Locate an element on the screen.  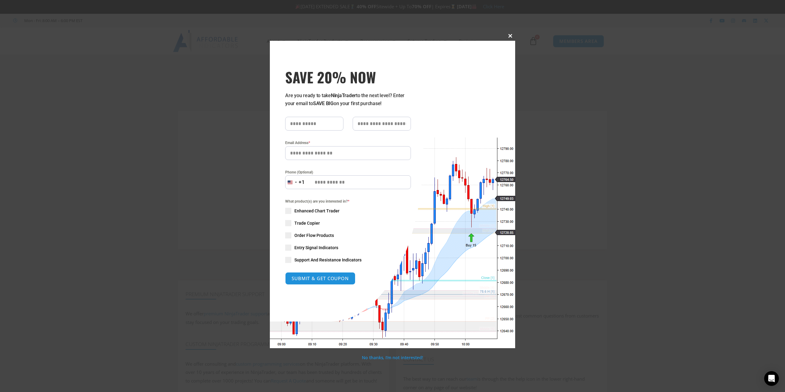
label: Email Address is located at coordinates (348, 143).